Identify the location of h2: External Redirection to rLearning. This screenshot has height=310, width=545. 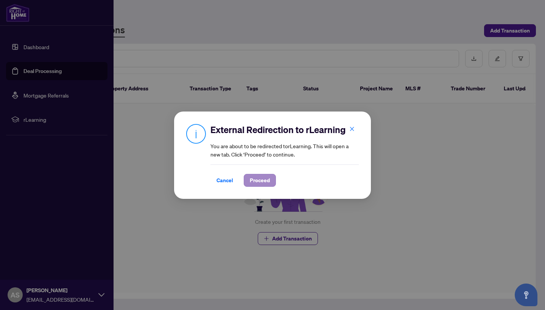
(285, 130).